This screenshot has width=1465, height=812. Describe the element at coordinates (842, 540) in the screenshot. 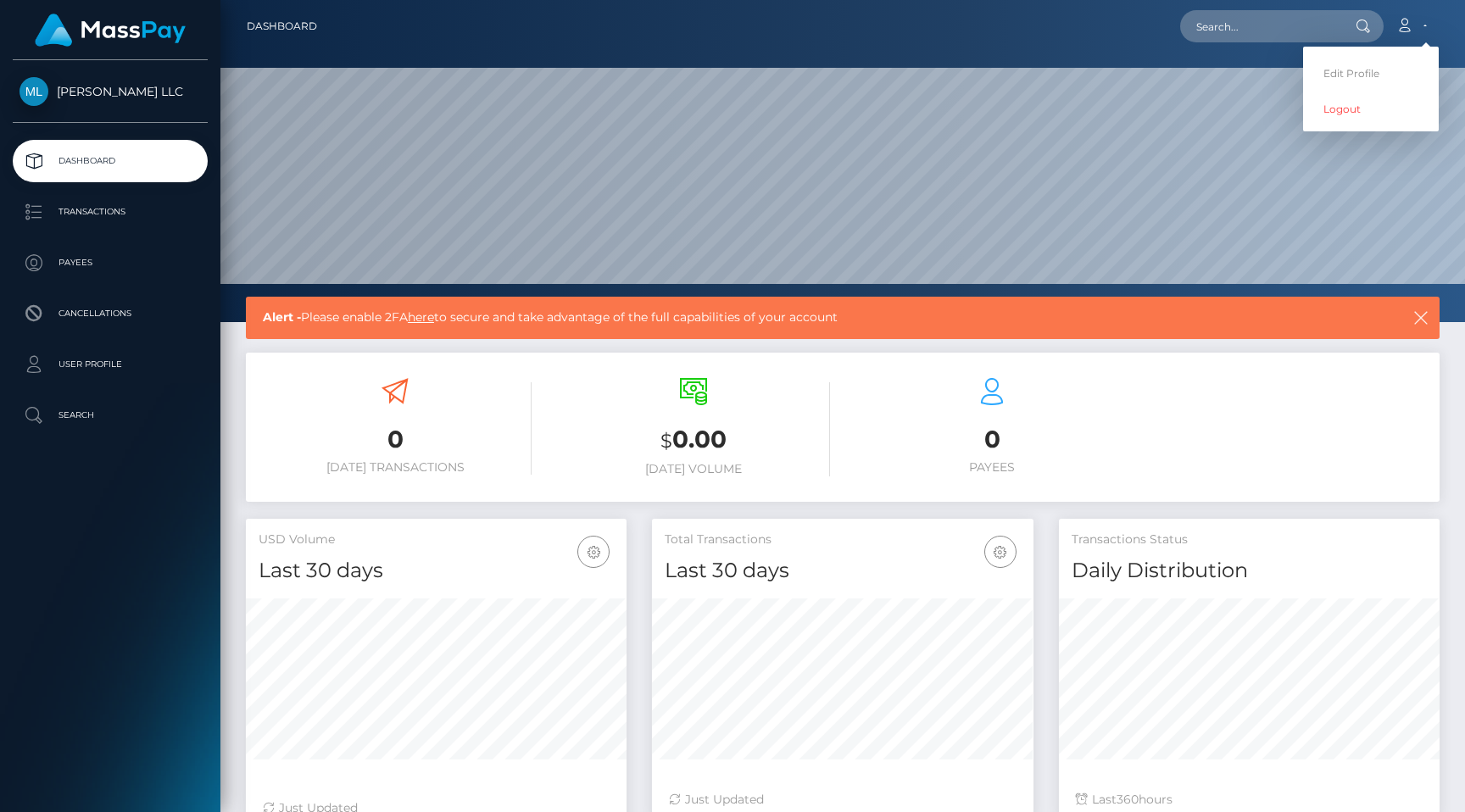

I see `h5: Total Transactions` at that location.